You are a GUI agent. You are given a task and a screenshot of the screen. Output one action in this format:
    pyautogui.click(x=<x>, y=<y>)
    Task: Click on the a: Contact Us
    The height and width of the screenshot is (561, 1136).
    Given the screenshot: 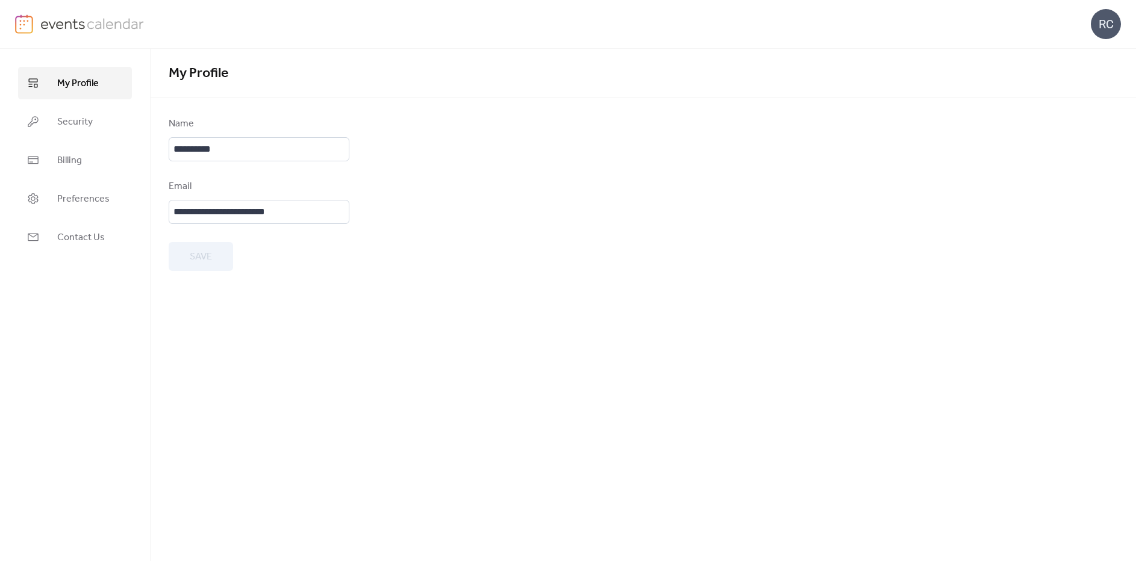 What is the action you would take?
    pyautogui.click(x=75, y=237)
    